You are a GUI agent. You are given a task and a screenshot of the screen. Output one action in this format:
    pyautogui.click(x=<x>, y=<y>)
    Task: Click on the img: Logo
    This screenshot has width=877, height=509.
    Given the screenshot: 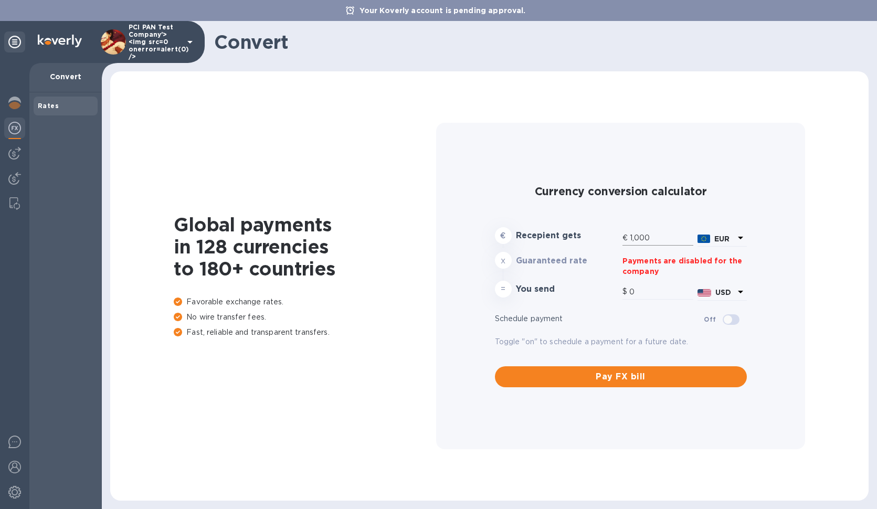 What is the action you would take?
    pyautogui.click(x=60, y=41)
    